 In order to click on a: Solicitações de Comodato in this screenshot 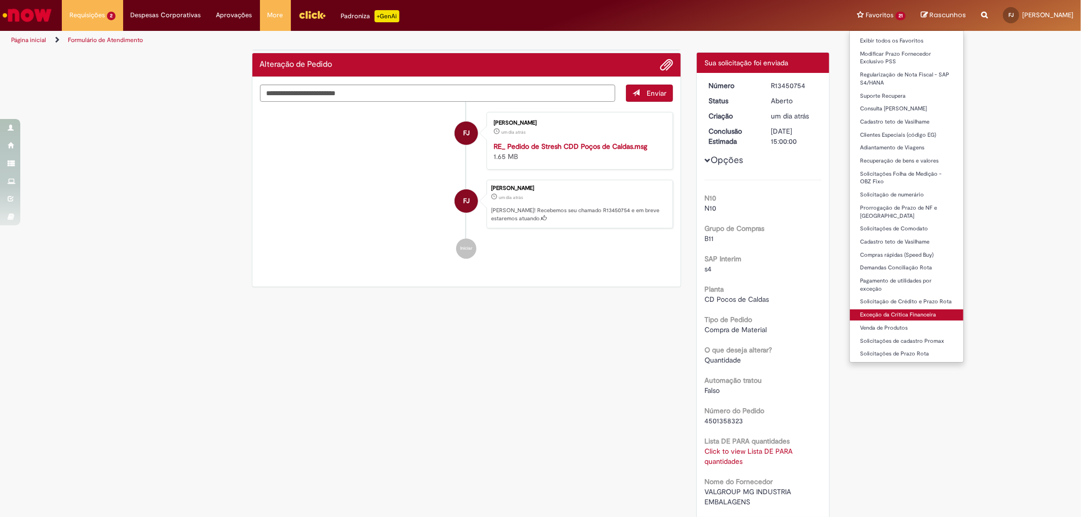, I will do `click(907, 229)`.